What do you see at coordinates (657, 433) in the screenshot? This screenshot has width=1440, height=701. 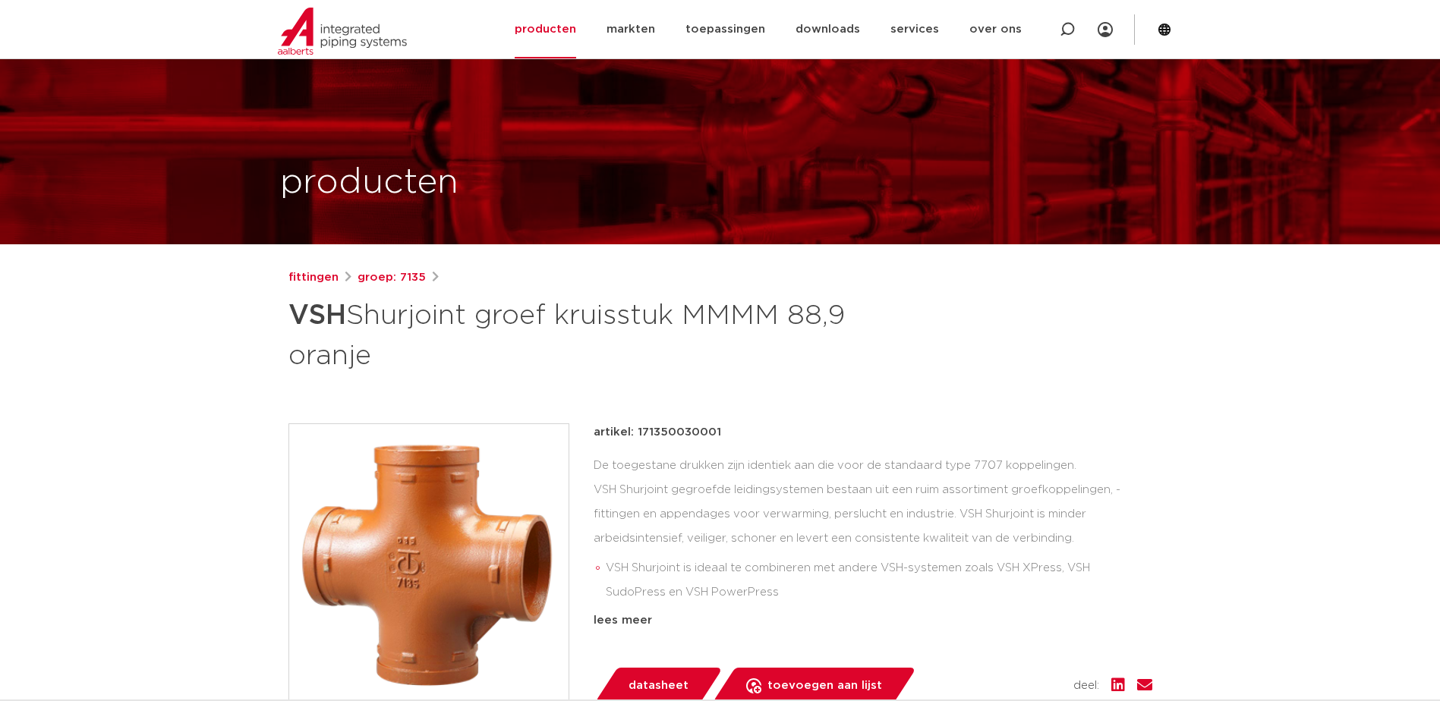 I see `p: artikel: 171350030001` at bounding box center [657, 433].